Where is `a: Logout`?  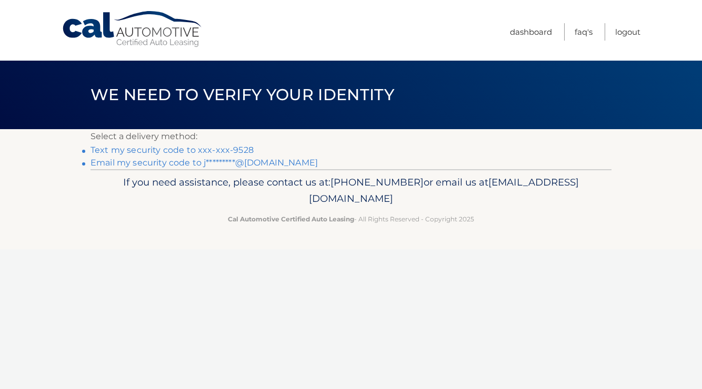
a: Logout is located at coordinates (628, 32).